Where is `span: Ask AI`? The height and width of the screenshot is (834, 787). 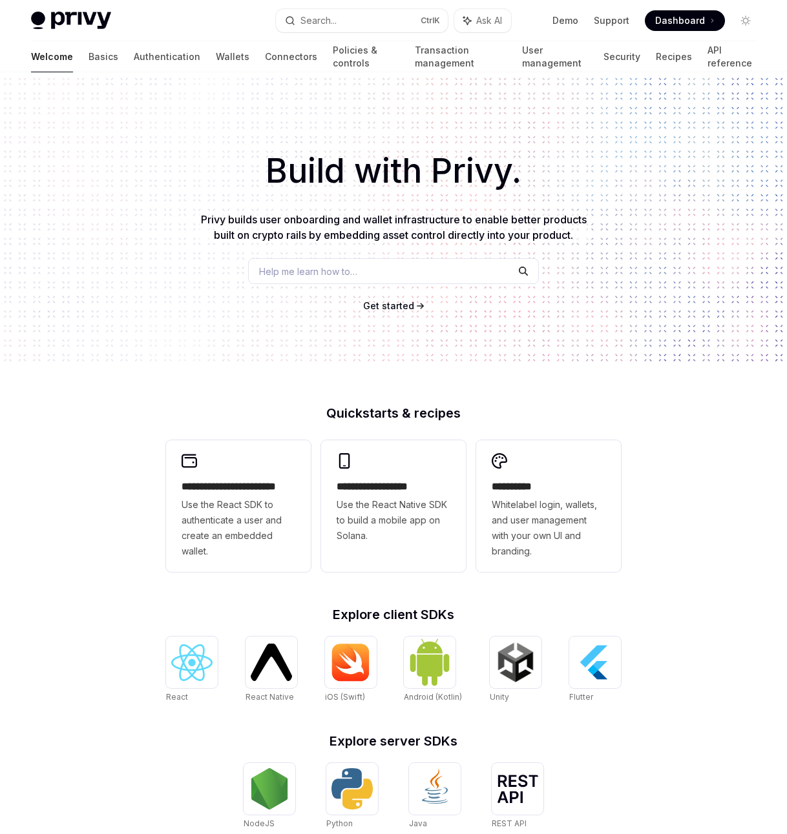
span: Ask AI is located at coordinates (489, 21).